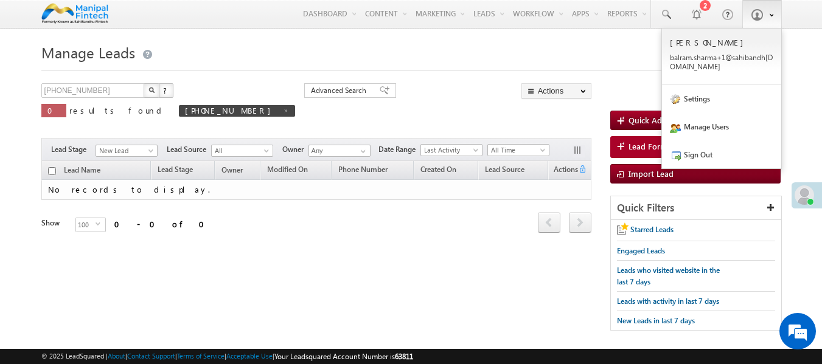  Describe the element at coordinates (399, 150) in the screenshot. I see `span: Date Range` at that location.